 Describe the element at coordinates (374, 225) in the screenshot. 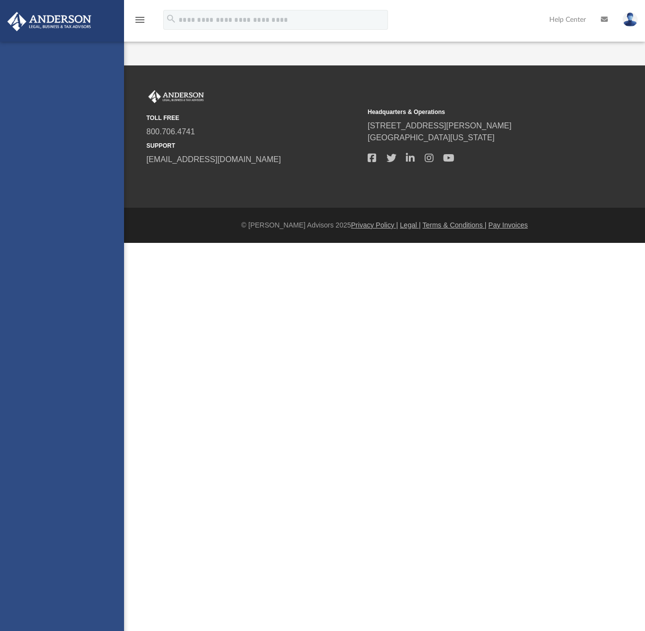

I see `a: Privacy Policy |` at that location.